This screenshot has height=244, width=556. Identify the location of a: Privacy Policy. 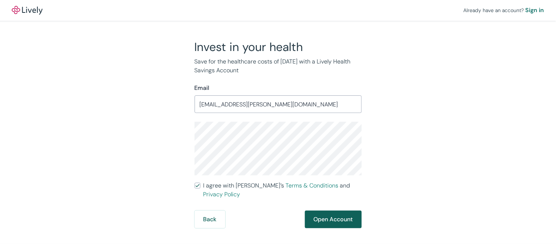
(222, 194).